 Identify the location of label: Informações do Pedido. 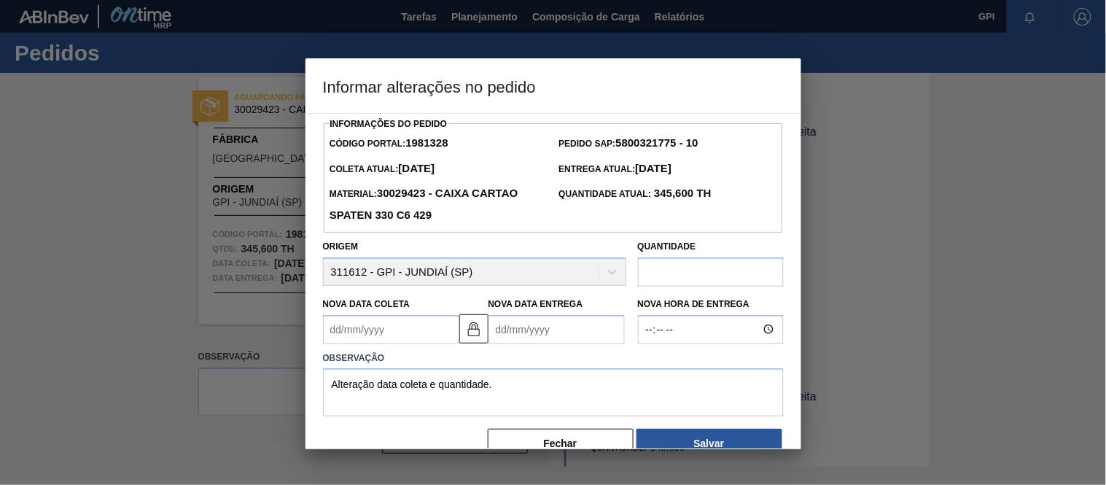
(389, 124).